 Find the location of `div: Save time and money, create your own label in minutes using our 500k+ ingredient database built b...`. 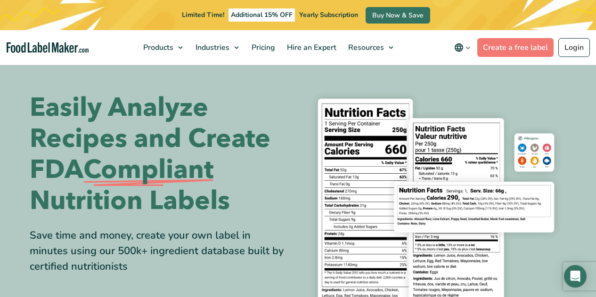

div: Save time and money, create your own label in minutes using our 500k+ ingredient database built b... is located at coordinates (160, 251).